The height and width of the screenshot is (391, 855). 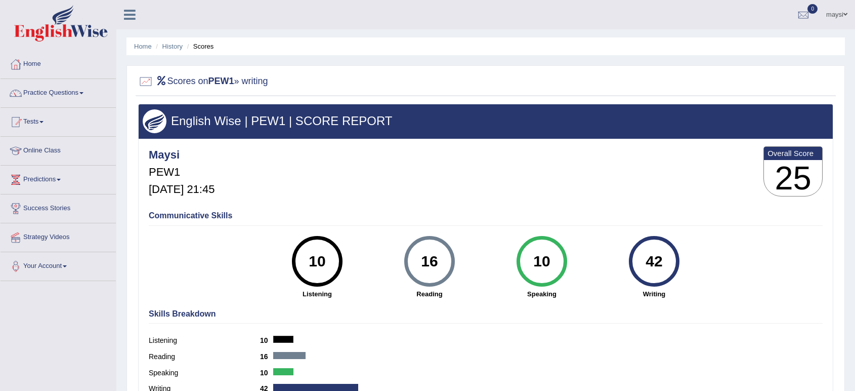 I want to click on h2: Scores on » writing, so click(x=203, y=81).